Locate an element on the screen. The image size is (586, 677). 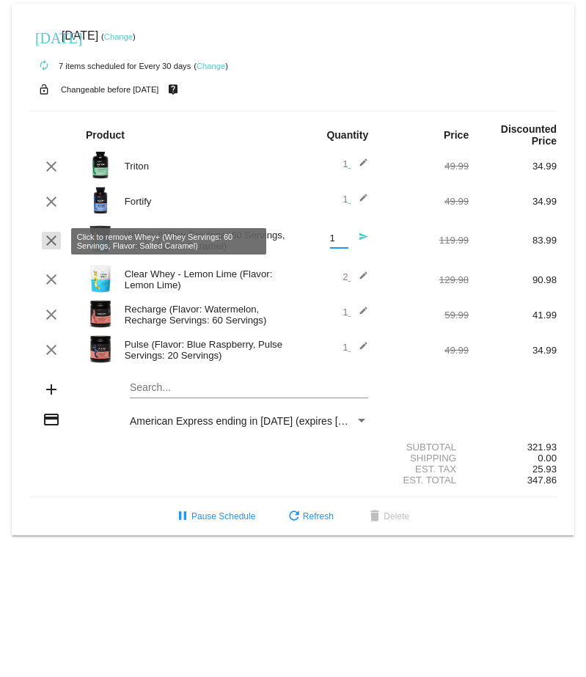
div: 41.99 is located at coordinates (513, 315).